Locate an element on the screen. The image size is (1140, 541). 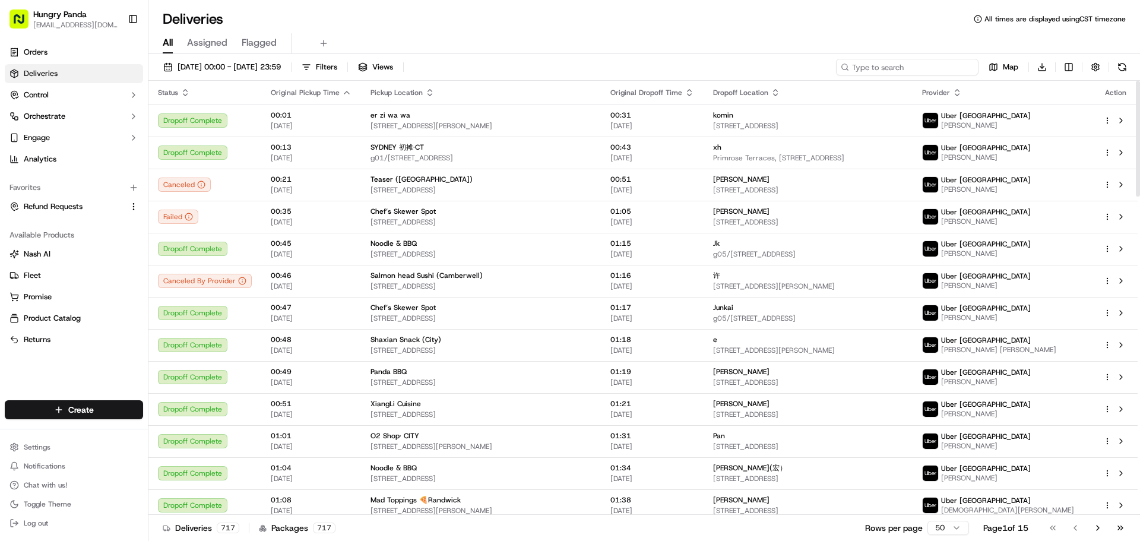
span: 00:31 is located at coordinates (652, 115).